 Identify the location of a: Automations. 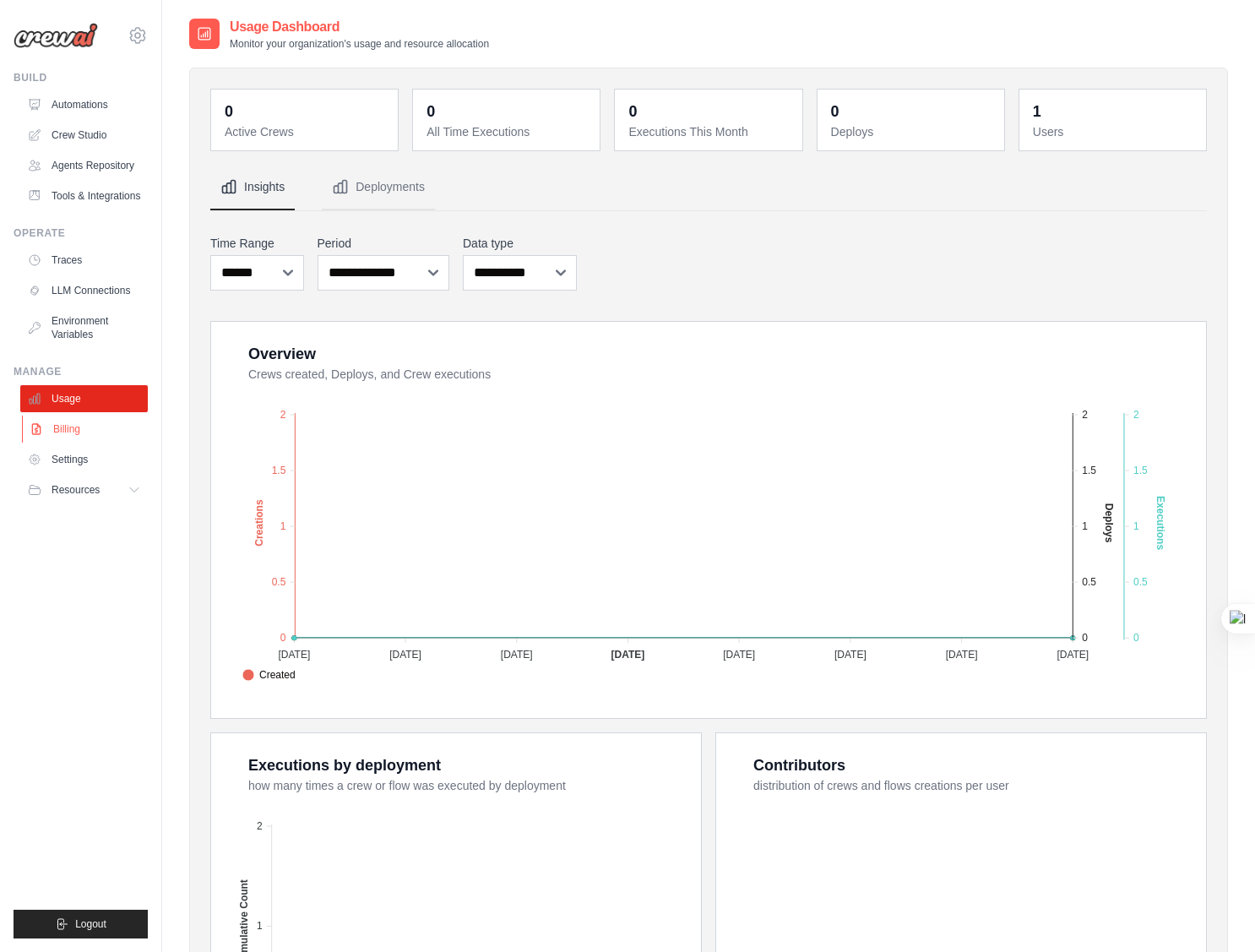
(84, 105).